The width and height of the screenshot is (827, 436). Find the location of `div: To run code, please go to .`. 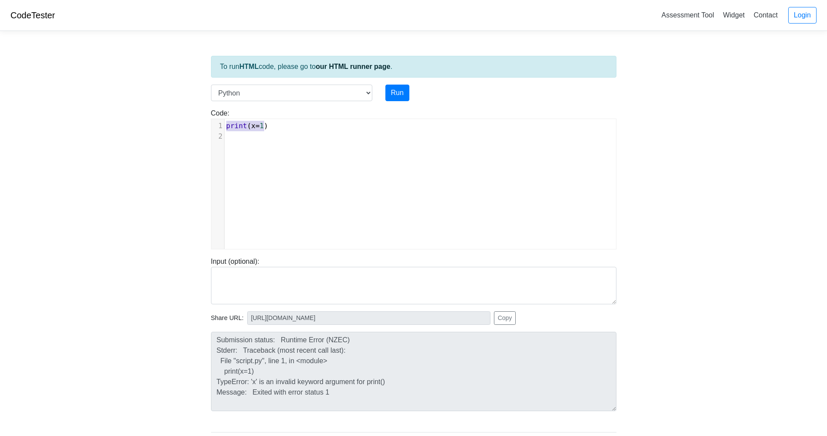

div: To run code, please go to . is located at coordinates (414, 67).